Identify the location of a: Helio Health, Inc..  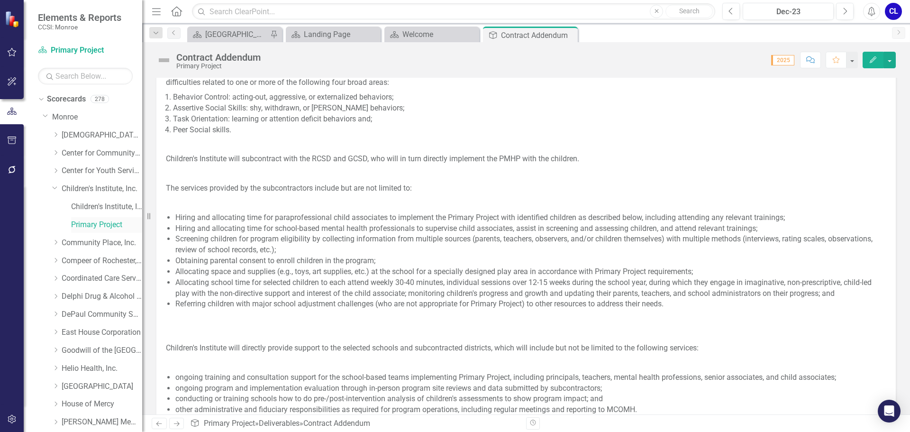
(102, 368).